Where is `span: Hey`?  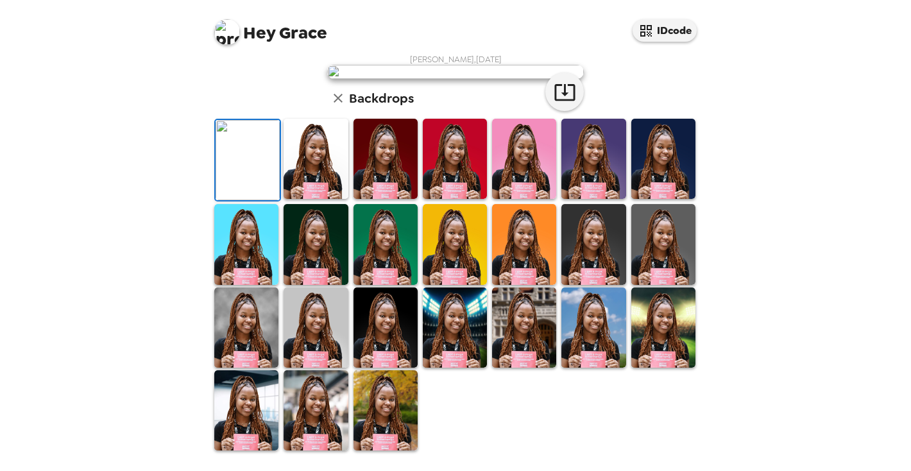 span: Hey is located at coordinates (259, 33).